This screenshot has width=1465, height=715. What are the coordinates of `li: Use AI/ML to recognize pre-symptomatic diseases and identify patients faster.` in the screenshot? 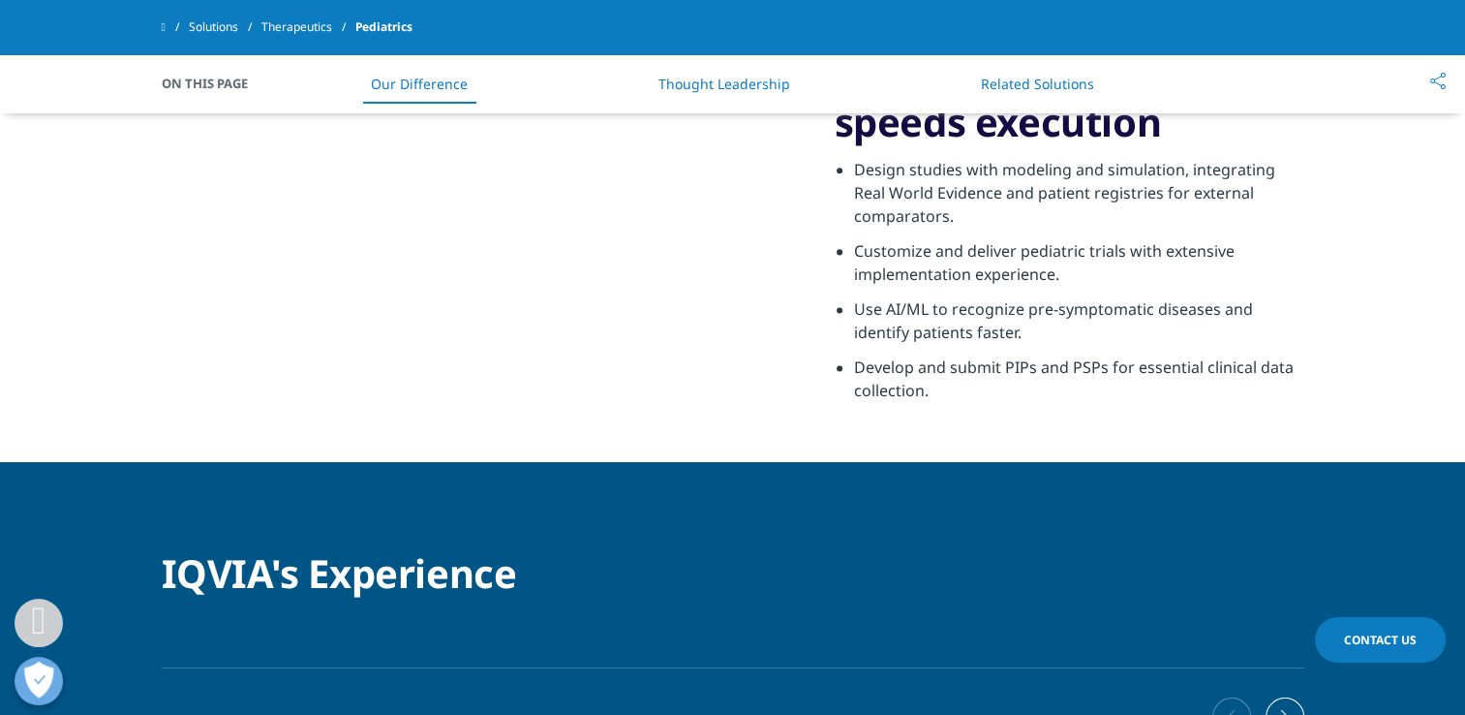 It's located at (1079, 326).